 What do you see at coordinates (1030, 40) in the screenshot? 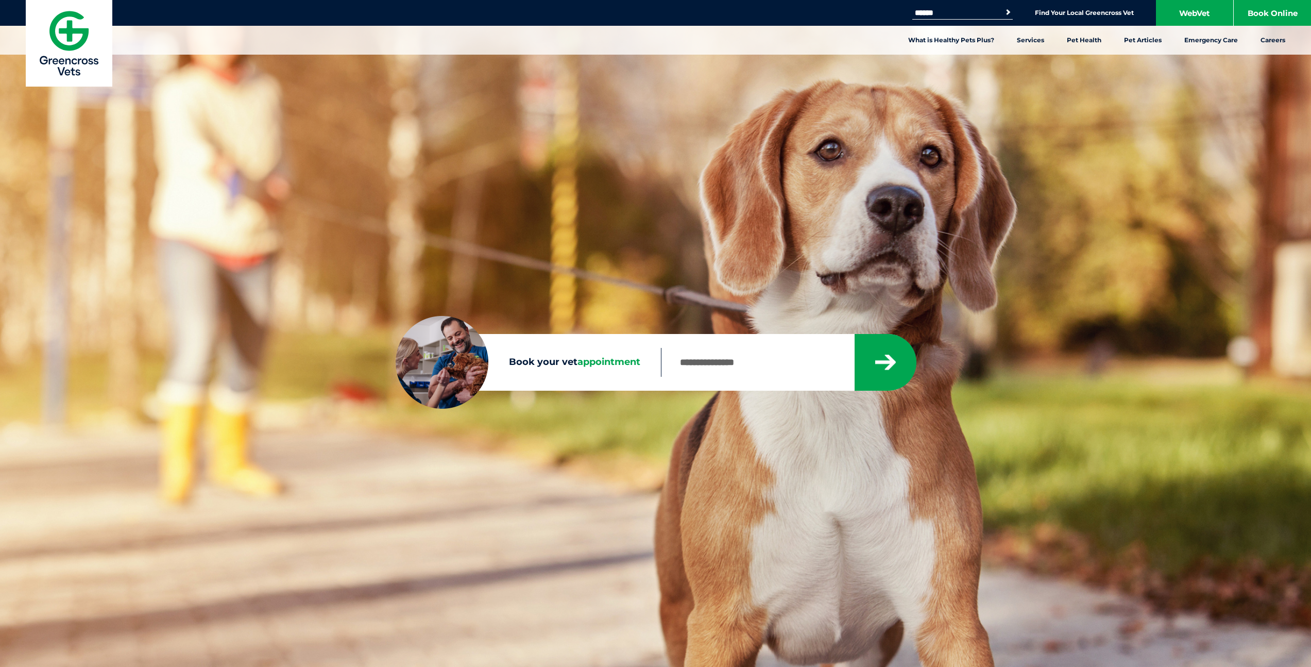
I see `a: Services` at bounding box center [1030, 40].